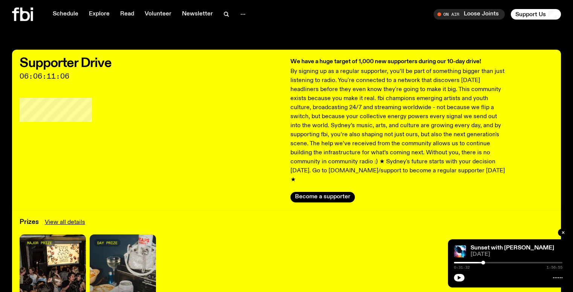 The height and width of the screenshot is (292, 573). I want to click on a: Schedule, so click(66, 14).